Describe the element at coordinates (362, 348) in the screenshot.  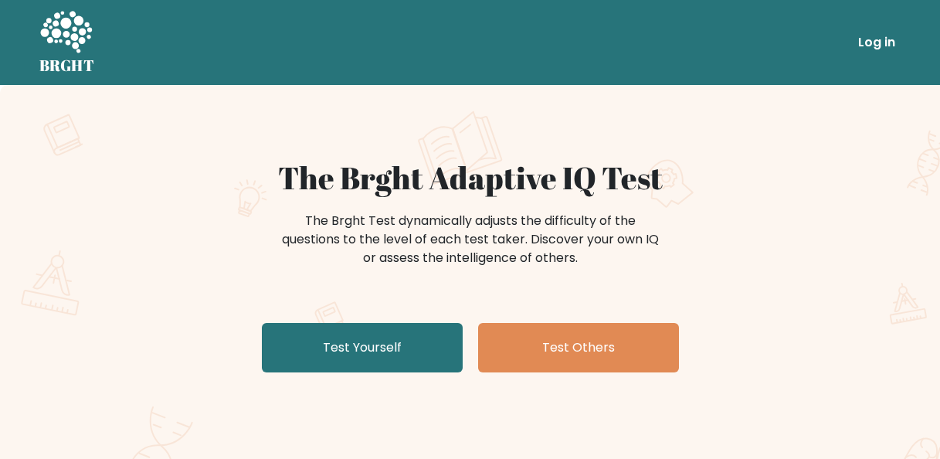
I see `a: Test Yourself` at that location.